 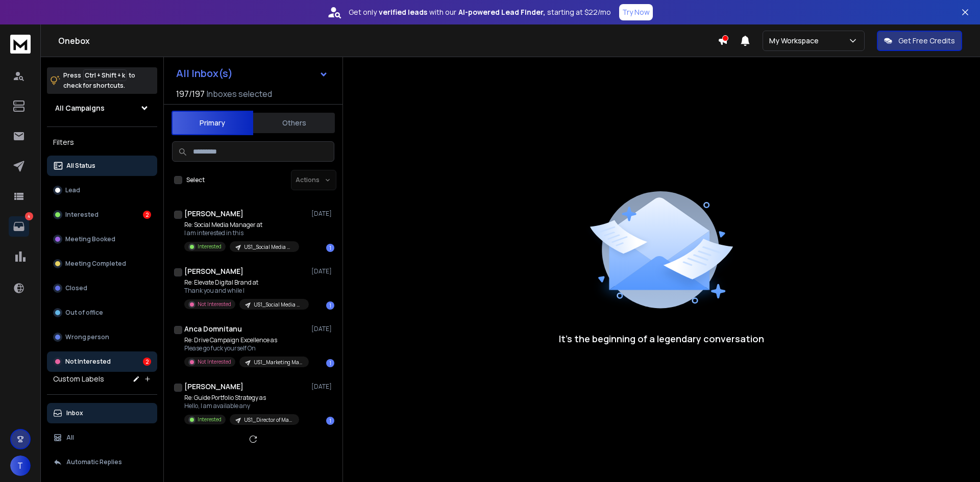 I want to click on button: All, so click(x=102, y=438).